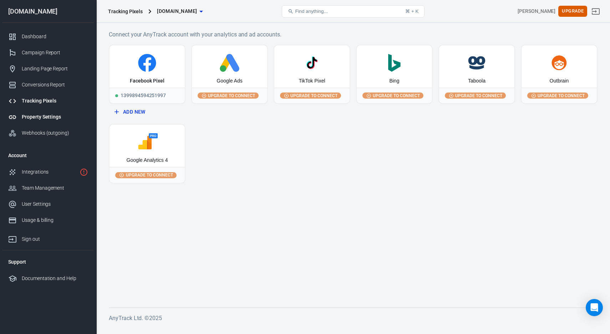 This screenshot has width=610, height=334. What do you see at coordinates (48, 85) in the screenshot?
I see `a: Conversions Report` at bounding box center [48, 85].